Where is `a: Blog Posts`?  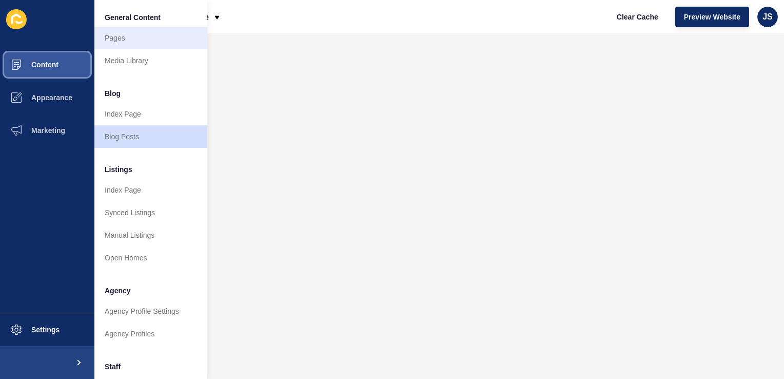
a: Blog Posts is located at coordinates (151, 137).